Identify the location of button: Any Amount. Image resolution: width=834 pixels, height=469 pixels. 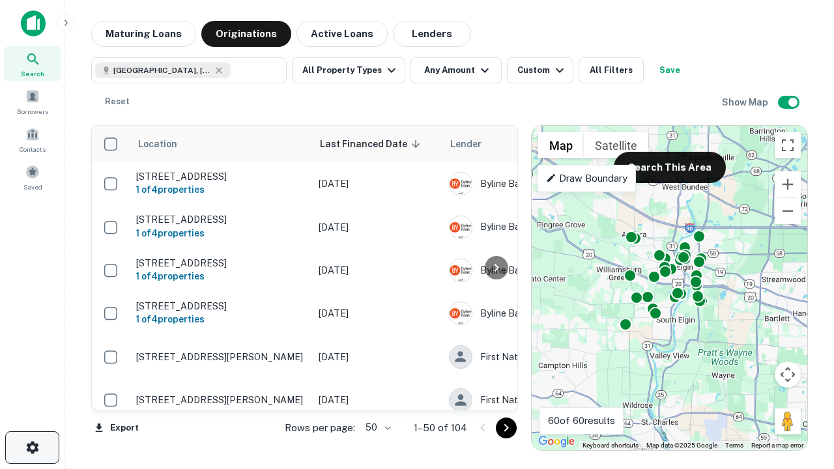
(456, 70).